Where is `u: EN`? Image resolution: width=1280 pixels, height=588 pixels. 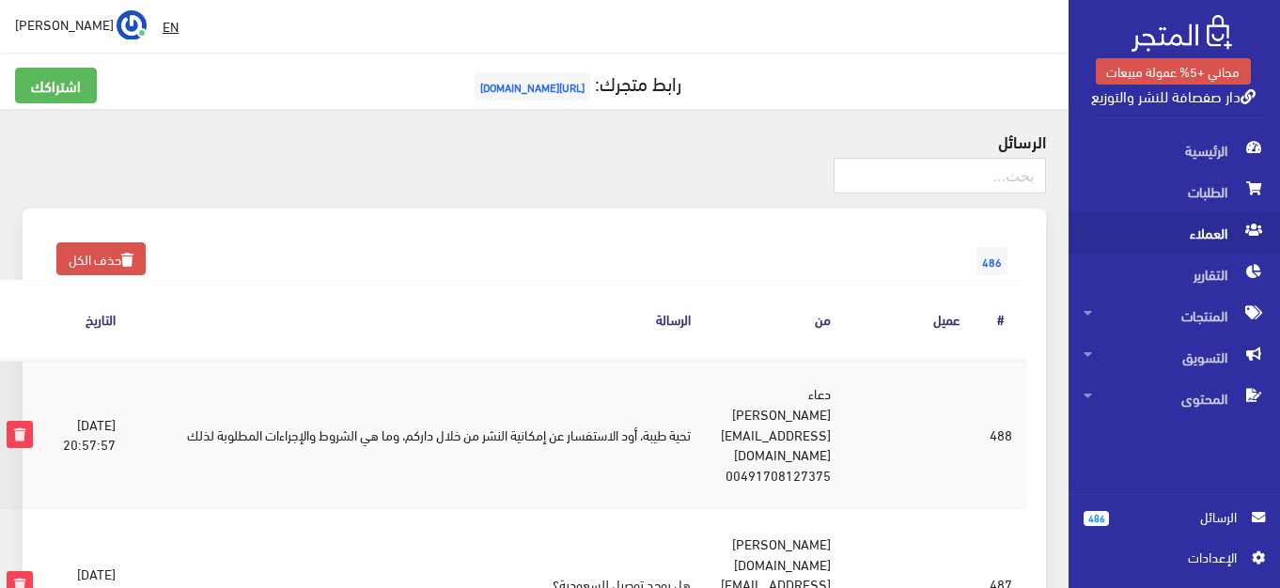
u: EN is located at coordinates (170, 25).